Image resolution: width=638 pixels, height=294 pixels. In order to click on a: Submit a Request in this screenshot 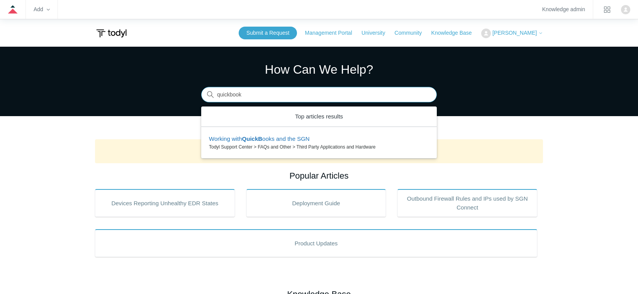, I will do `click(268, 33)`.